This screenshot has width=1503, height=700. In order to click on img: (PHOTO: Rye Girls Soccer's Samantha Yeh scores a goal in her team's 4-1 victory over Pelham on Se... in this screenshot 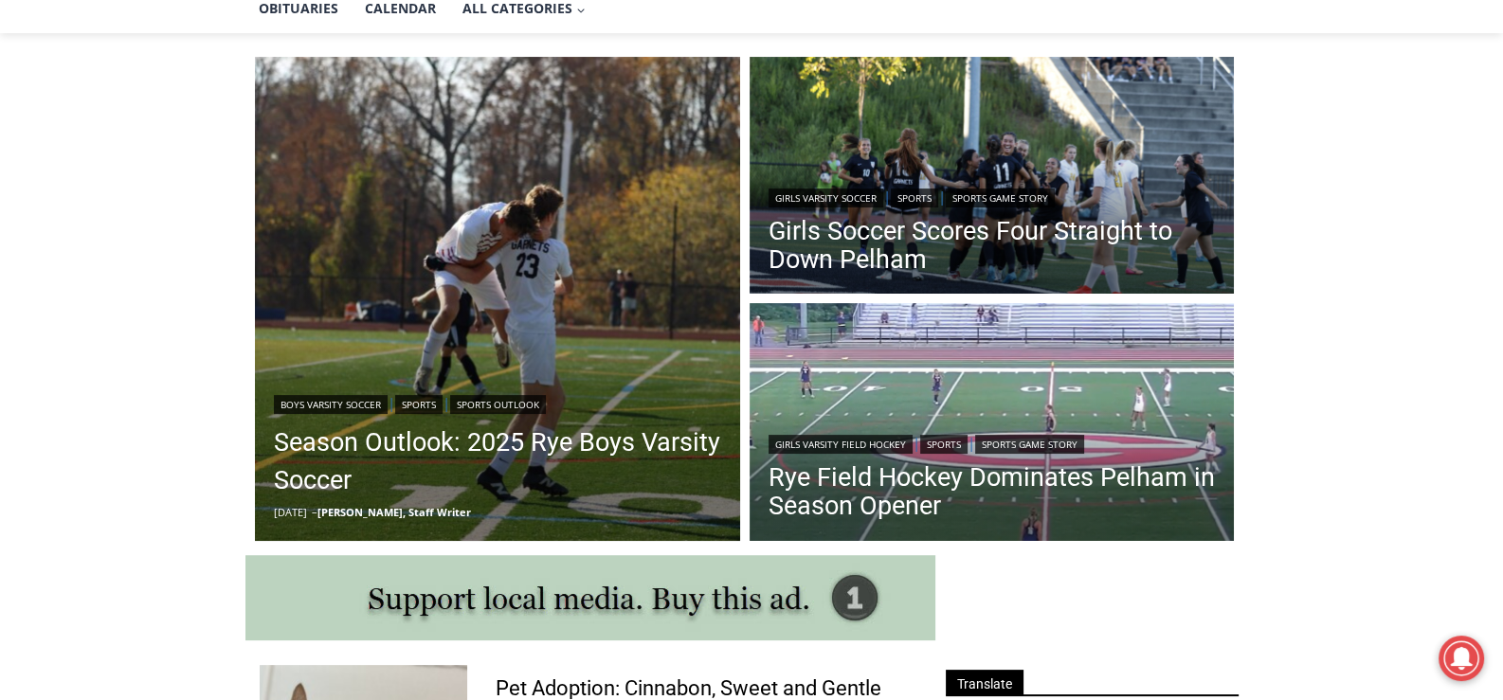, I will do `click(992, 178)`.